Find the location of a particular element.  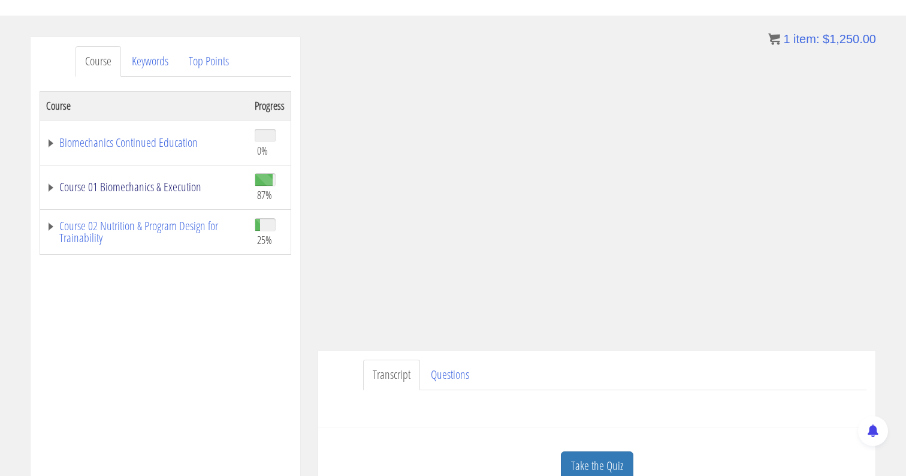

a: Questions is located at coordinates (450, 375).